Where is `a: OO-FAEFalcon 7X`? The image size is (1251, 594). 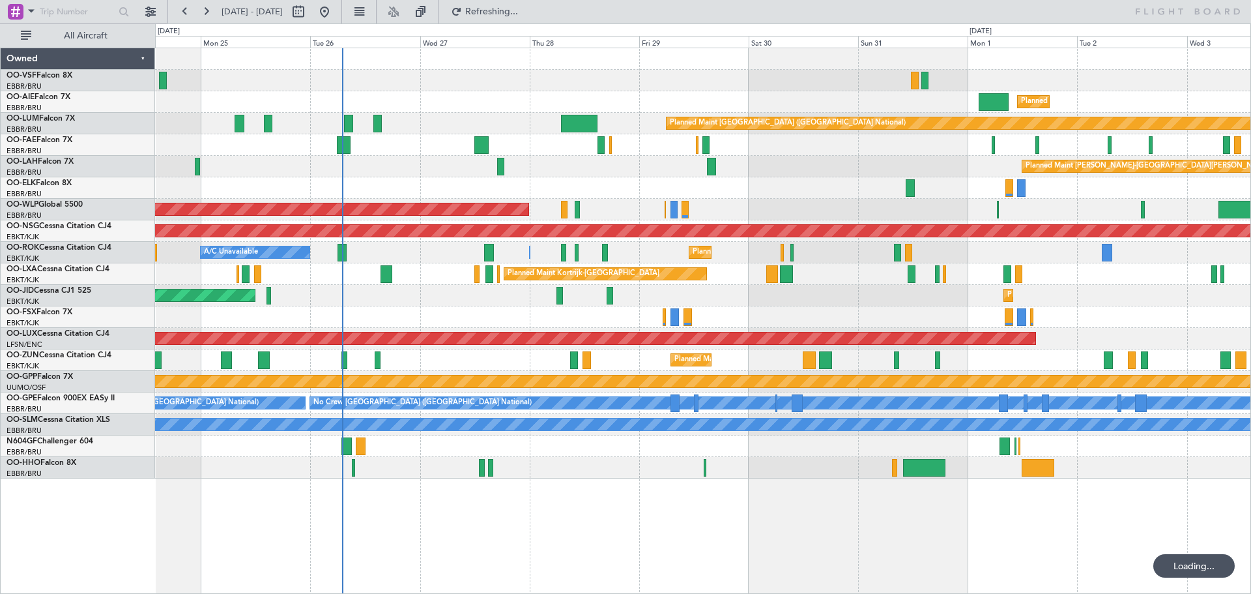
a: OO-FAEFalcon 7X is located at coordinates (39, 140).